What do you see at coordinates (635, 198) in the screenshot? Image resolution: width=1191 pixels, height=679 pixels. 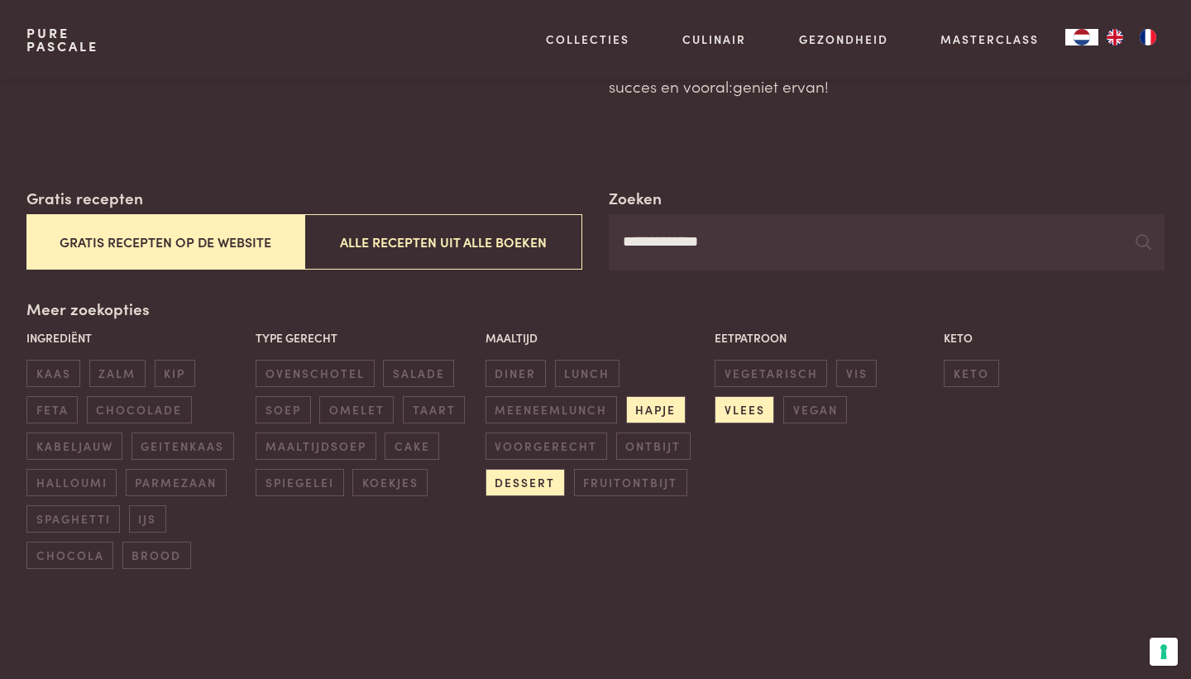 I see `label: Zoeken` at bounding box center [635, 198].